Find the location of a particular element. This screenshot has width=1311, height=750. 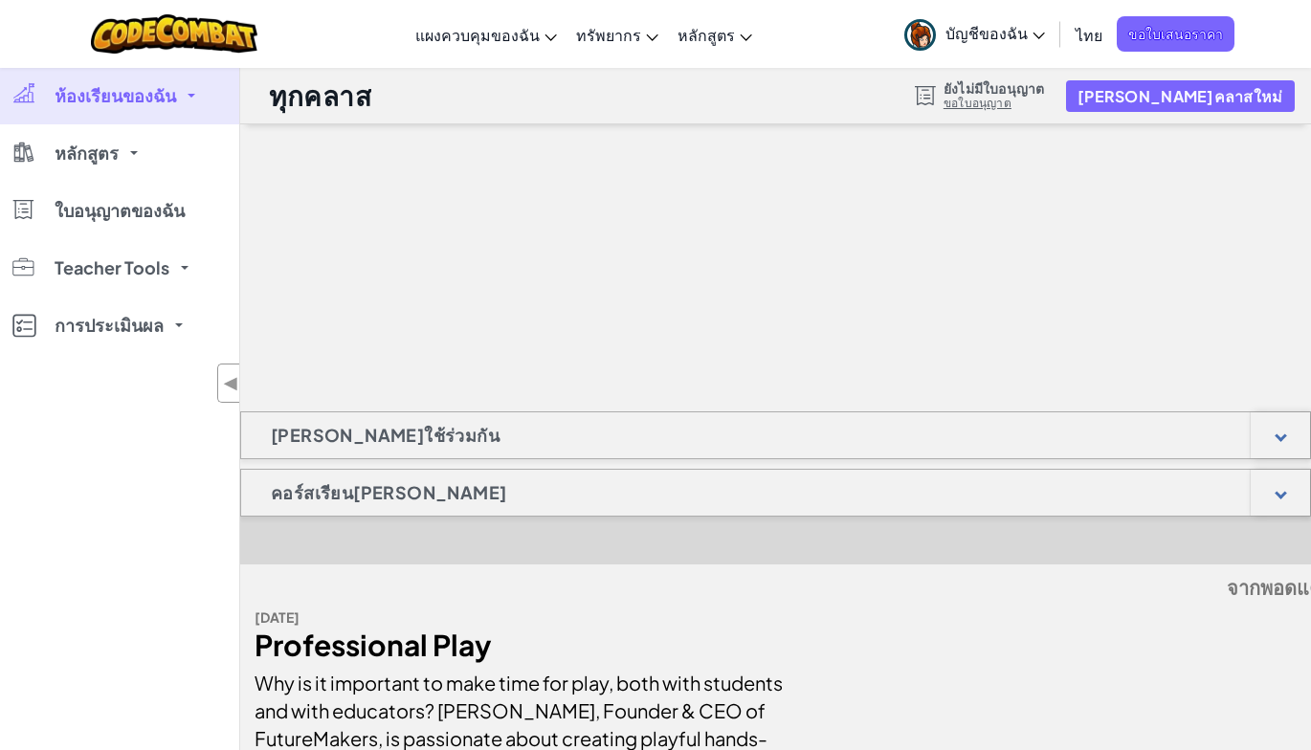

a: บัญชีของฉัน is located at coordinates (974, 34).